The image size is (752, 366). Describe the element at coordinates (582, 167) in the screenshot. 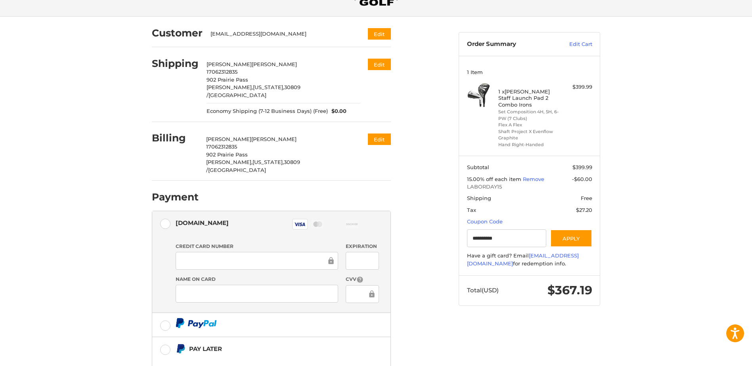

I see `span: $399.99` at that location.